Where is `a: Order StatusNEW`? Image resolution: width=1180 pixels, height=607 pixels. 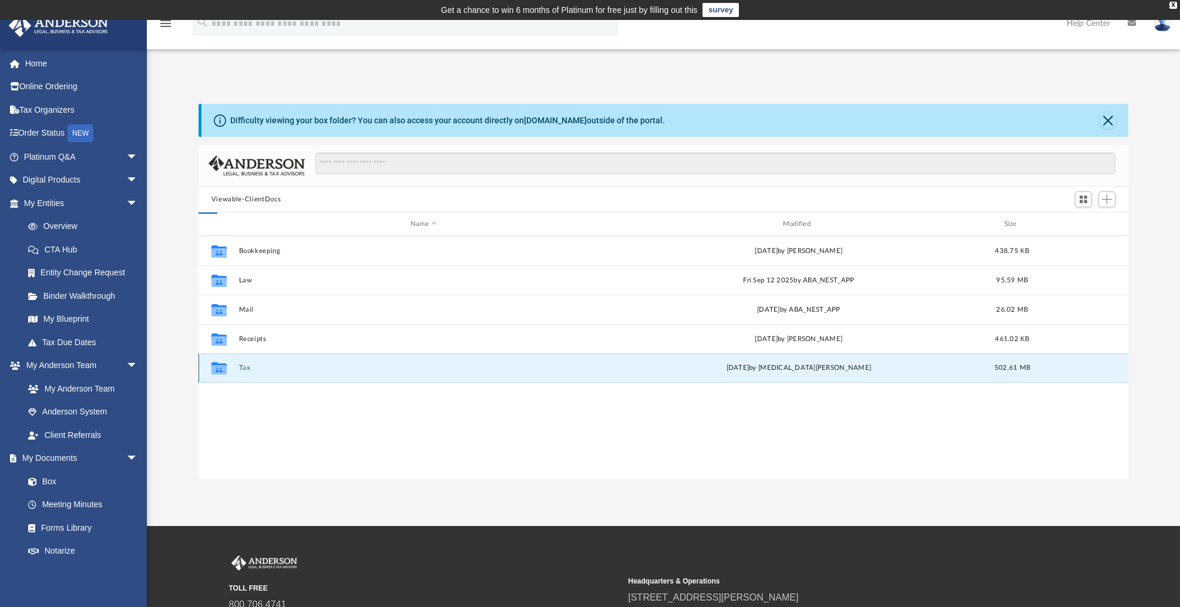
a: Order StatusNEW is located at coordinates (82, 133).